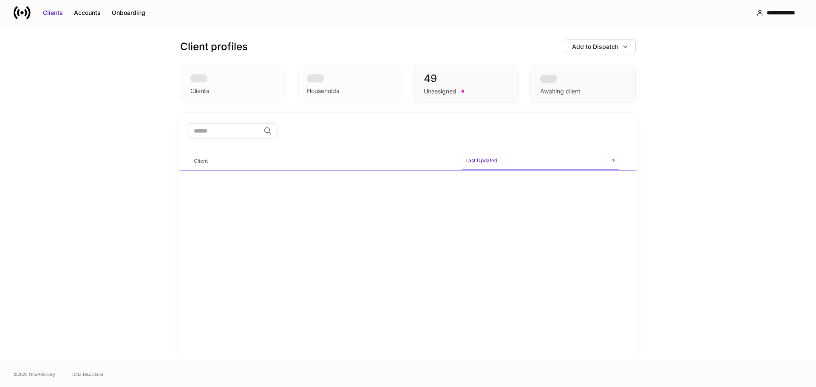 This screenshot has height=387, width=816. Describe the element at coordinates (481, 160) in the screenshot. I see `h6: Last Updated` at that location.